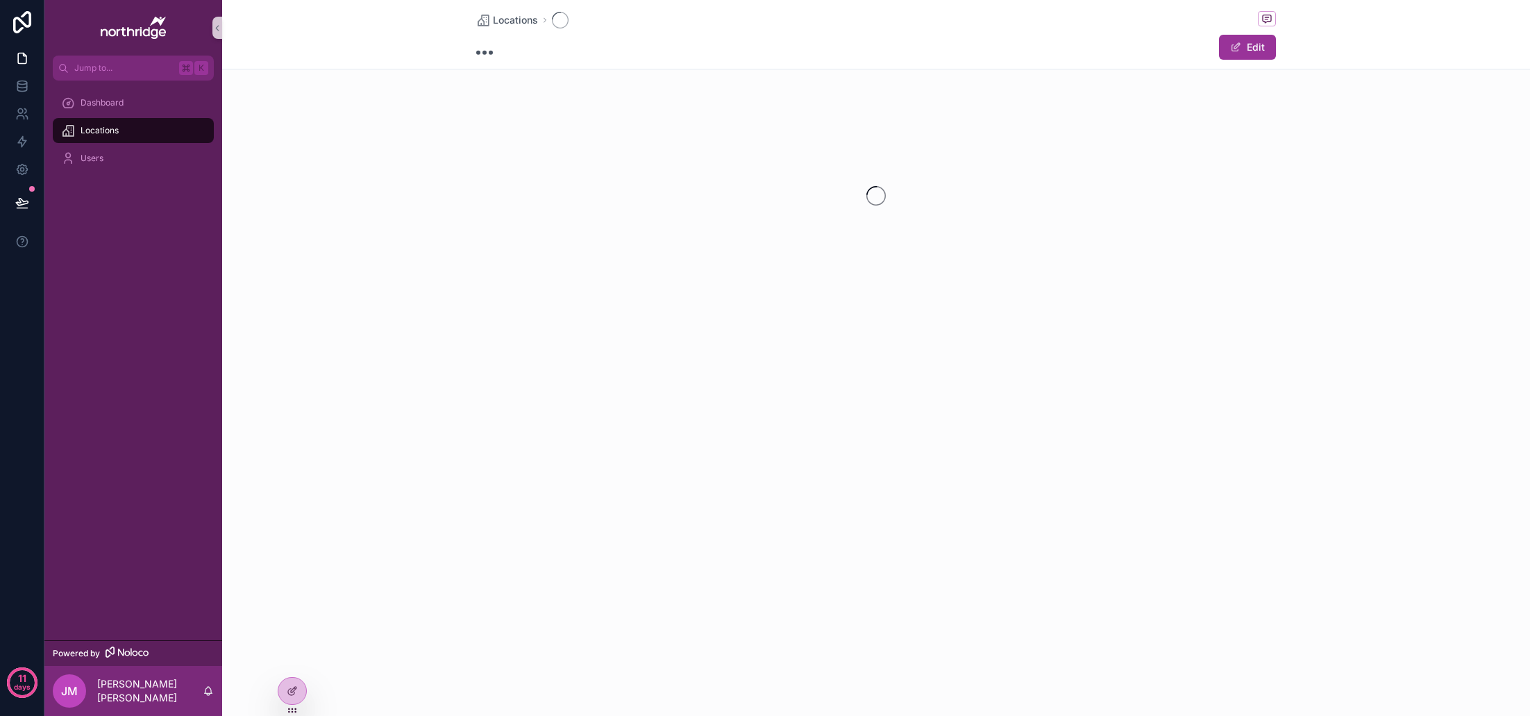  What do you see at coordinates (76, 653) in the screenshot?
I see `span: Powered by` at bounding box center [76, 653].